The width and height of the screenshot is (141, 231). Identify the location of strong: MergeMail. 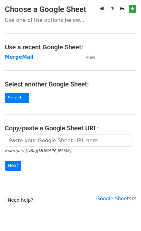
(19, 57).